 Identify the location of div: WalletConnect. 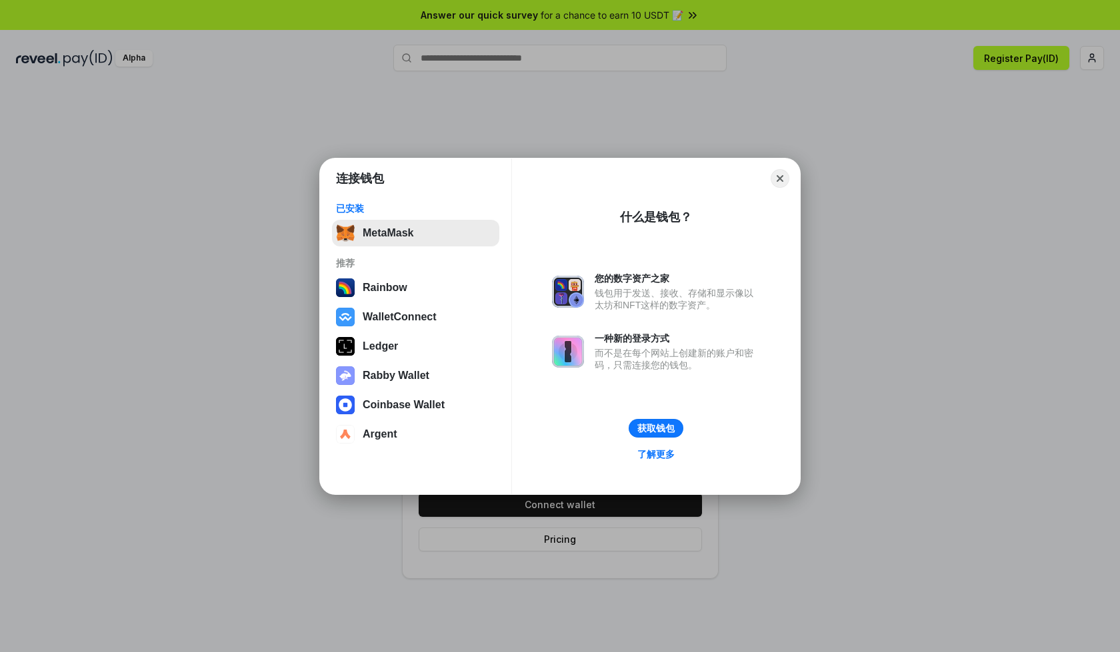
(399, 317).